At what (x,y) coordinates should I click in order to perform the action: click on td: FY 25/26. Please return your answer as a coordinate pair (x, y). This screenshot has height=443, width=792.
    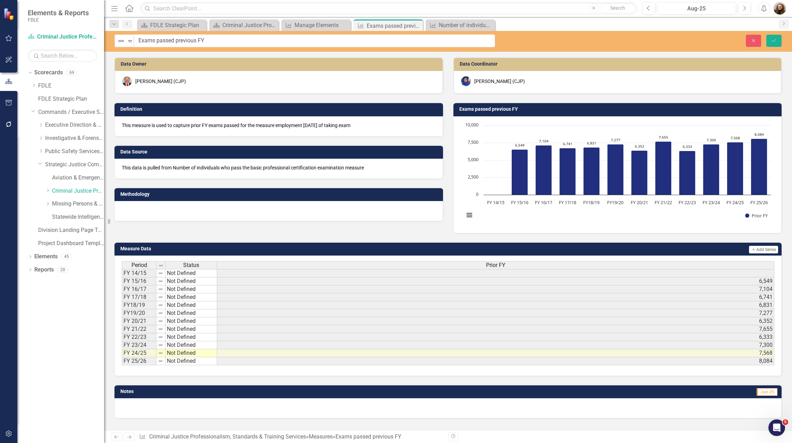
    Looking at the image, I should click on (139, 361).